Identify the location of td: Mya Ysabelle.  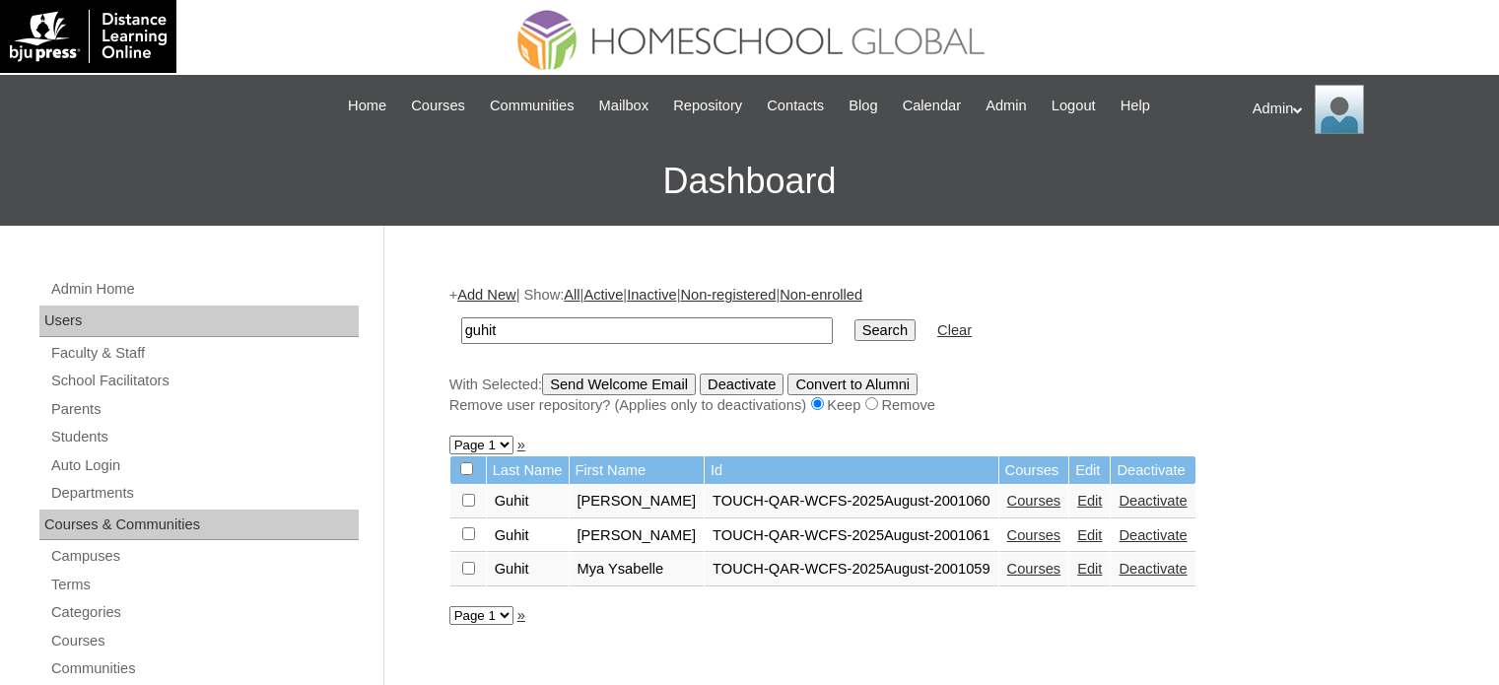
(637, 570).